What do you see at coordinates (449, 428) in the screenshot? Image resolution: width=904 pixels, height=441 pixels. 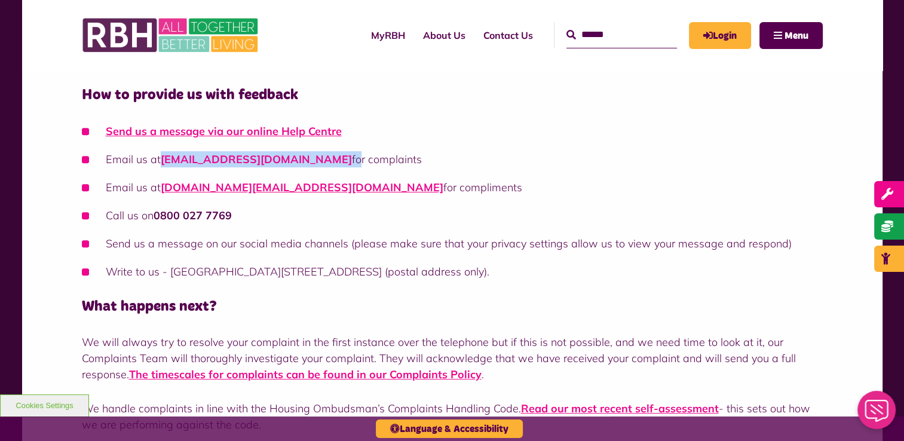 I see `button: Language & Accessibility` at bounding box center [449, 428].